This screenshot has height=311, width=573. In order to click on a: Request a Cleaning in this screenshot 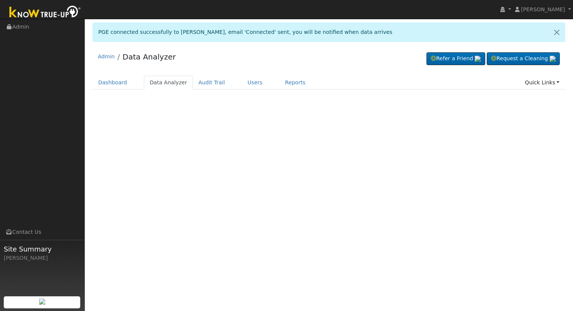, I will do `click(524, 59)`.